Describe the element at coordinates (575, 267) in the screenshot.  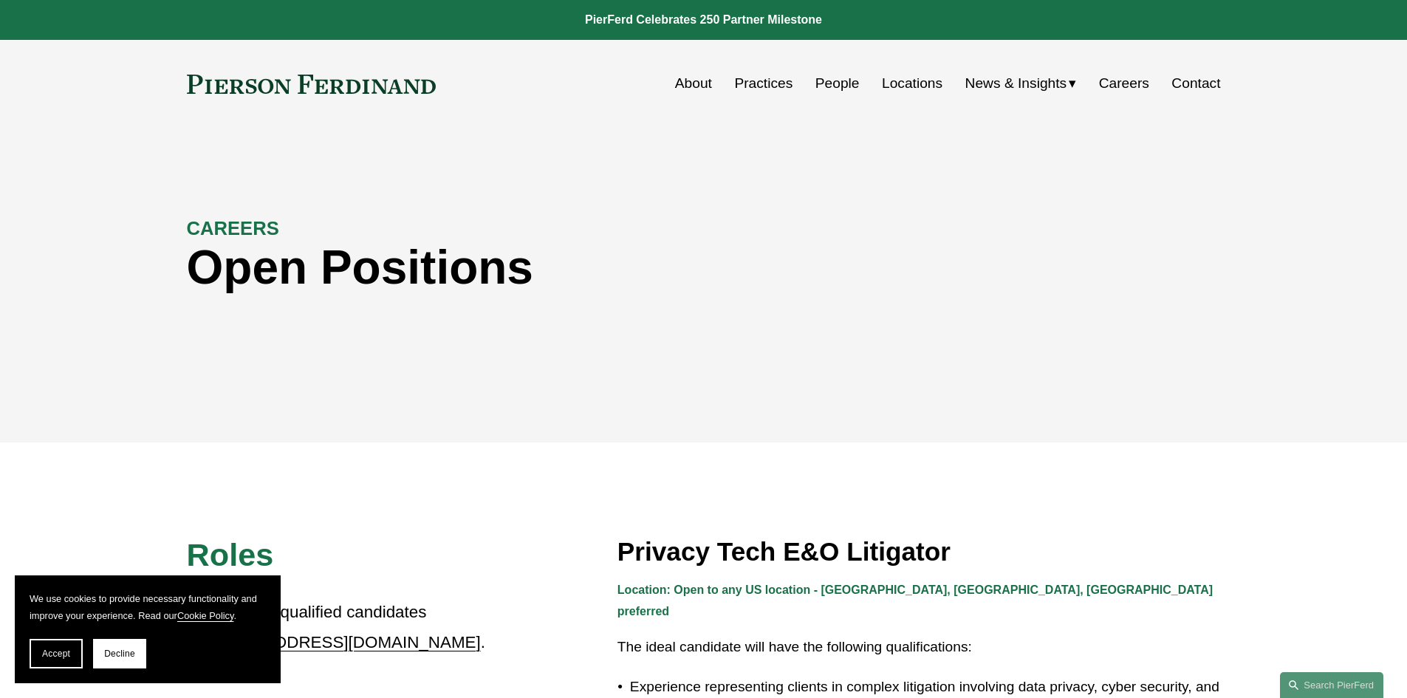
I see `h1: Open Positions` at that location.